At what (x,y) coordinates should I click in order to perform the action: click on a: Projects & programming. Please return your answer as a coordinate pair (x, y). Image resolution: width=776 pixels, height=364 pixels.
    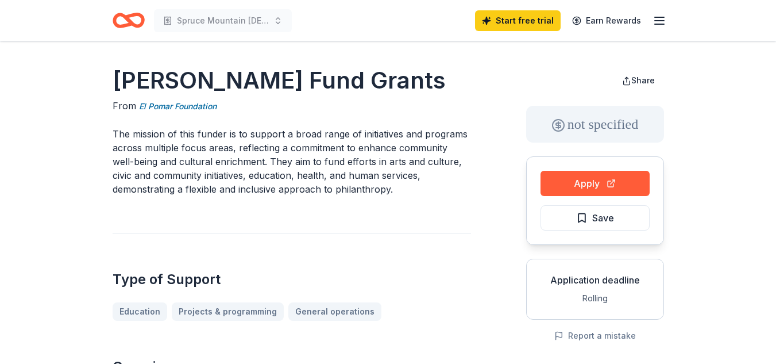
    Looking at the image, I should click on (228, 311).